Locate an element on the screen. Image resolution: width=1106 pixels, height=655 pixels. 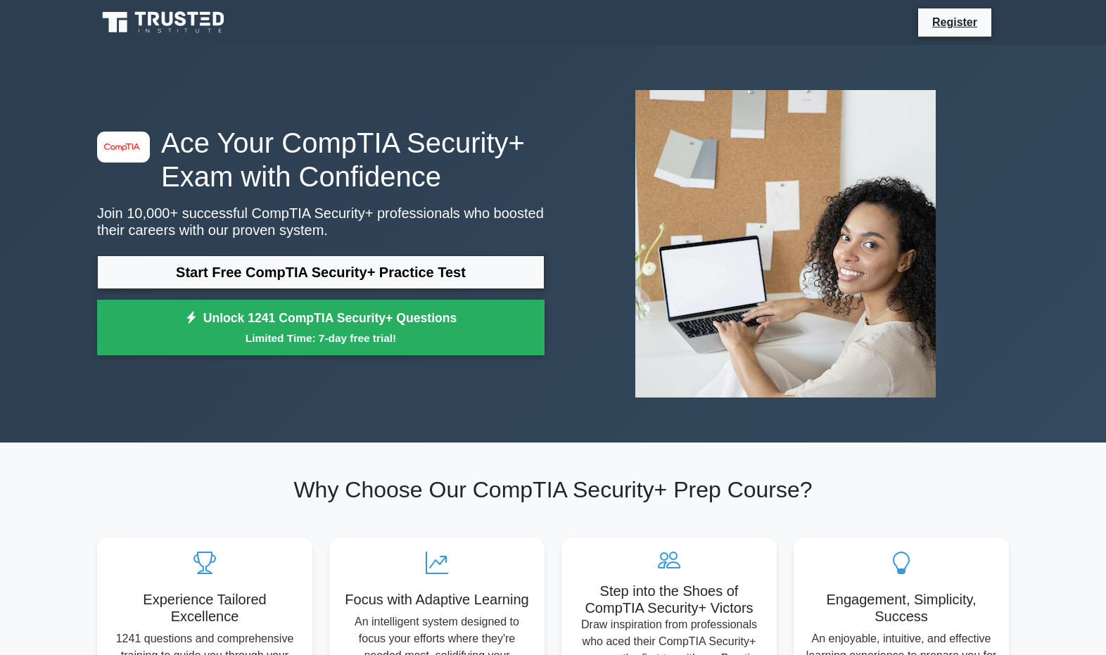
small: Limited Time: 7-day free trial! is located at coordinates (321, 338).